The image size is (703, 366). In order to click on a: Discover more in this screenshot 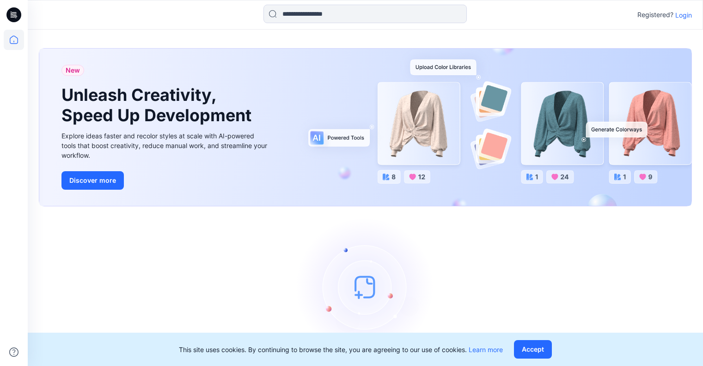, I will do `click(165, 180)`.